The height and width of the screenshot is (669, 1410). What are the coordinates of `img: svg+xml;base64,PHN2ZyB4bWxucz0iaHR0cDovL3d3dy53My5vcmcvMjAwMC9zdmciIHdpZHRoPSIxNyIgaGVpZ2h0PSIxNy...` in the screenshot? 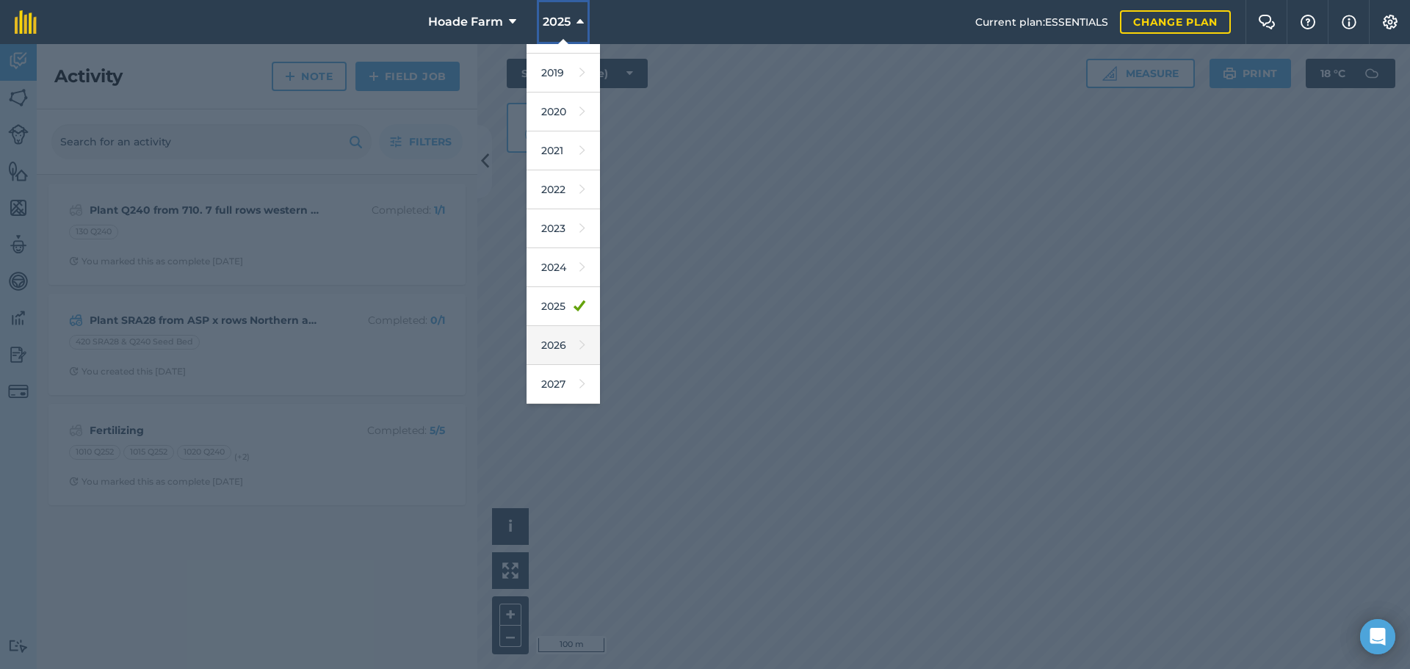 It's located at (1349, 22).